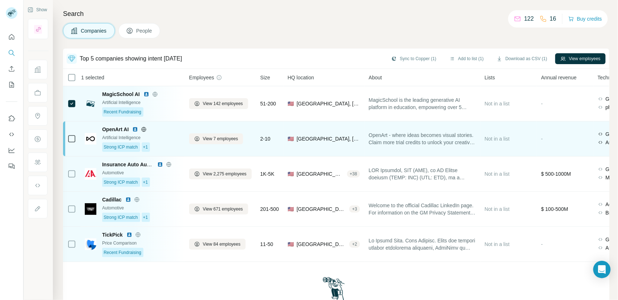 The width and height of the screenshot is (618, 300). What do you see at coordinates (414, 59) in the screenshot?
I see `button: Sync to Copper (1)` at bounding box center [414, 59].